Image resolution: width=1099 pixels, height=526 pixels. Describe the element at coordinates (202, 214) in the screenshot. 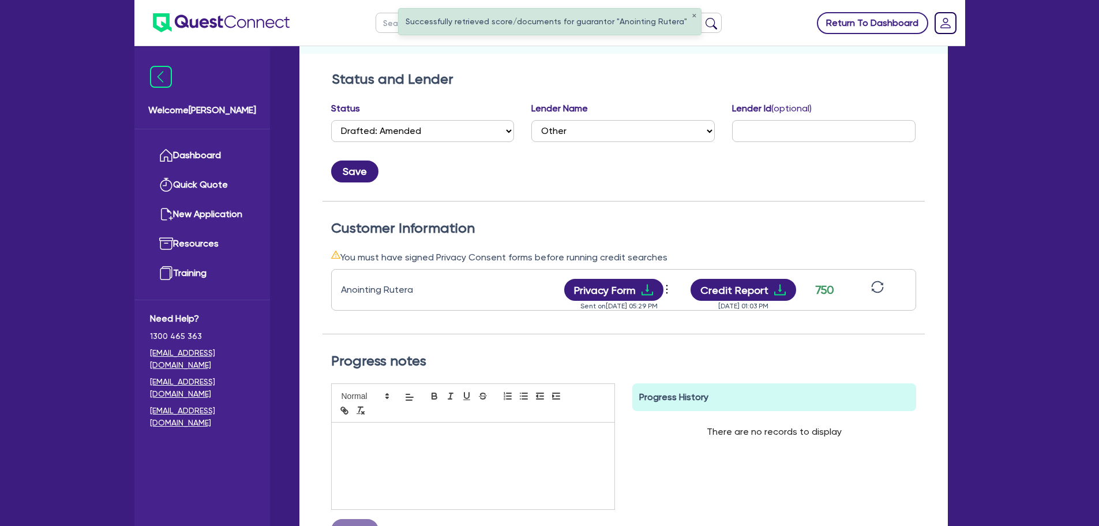

I see `a: New Application` at that location.